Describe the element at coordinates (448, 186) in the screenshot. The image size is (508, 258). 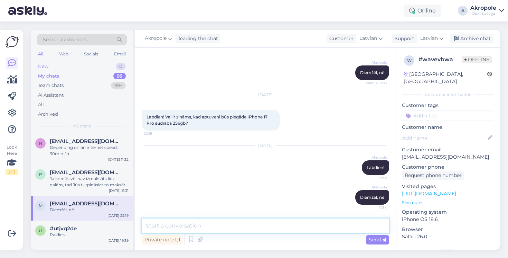
I see `p: Visited pages` at that location.